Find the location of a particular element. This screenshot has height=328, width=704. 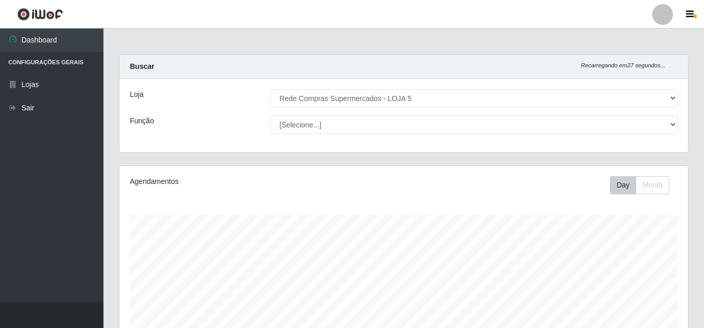

button: Month is located at coordinates (653, 185).